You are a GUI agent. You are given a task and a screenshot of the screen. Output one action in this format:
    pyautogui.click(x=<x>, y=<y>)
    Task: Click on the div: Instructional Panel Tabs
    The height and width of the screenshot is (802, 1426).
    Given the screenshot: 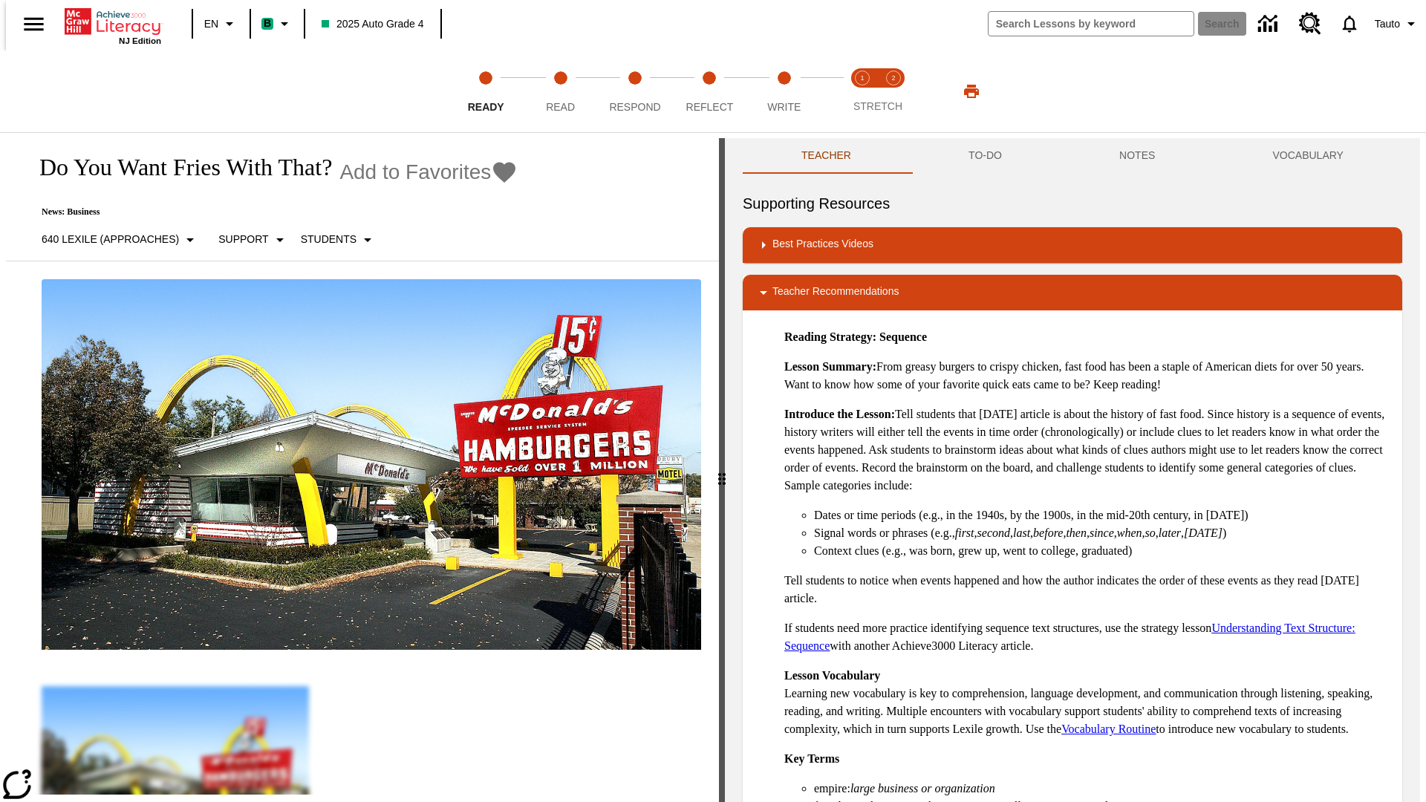 What is the action you would take?
    pyautogui.click(x=1072, y=156)
    